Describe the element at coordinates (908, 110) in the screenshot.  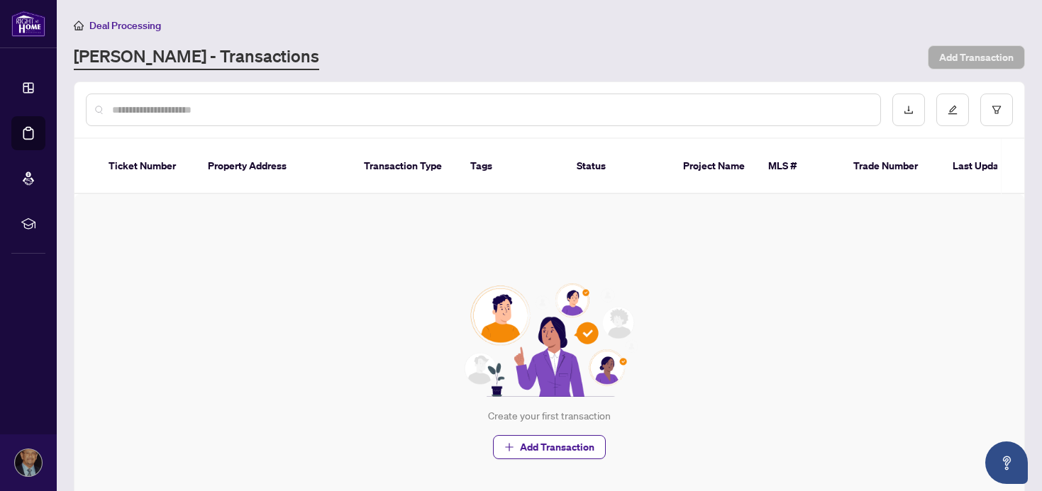
I see `span: download` at that location.